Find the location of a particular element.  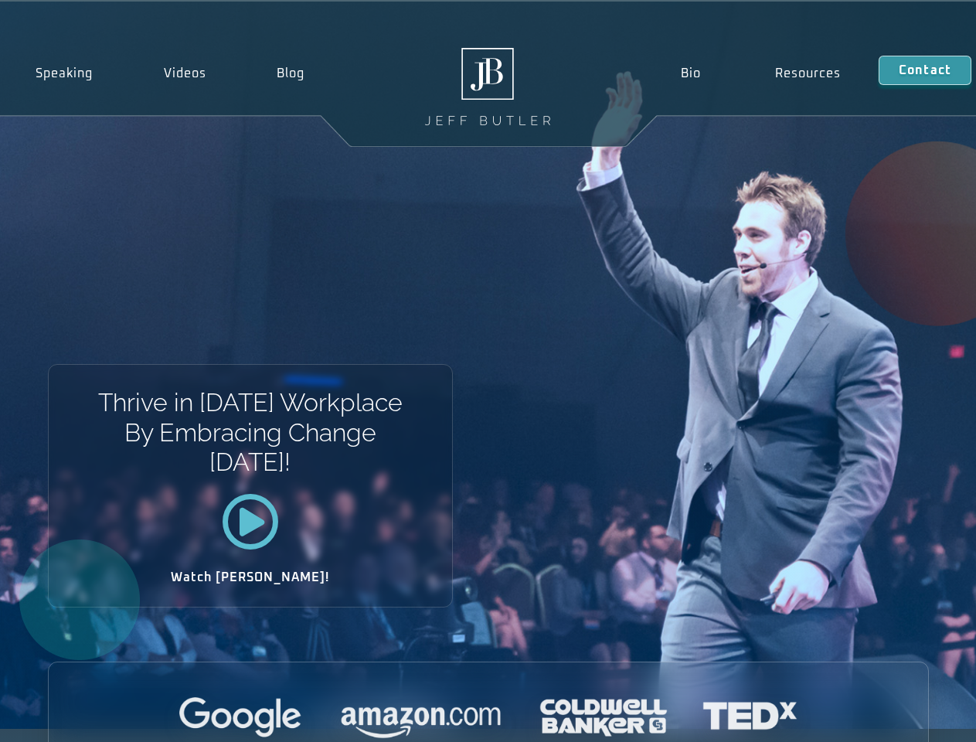

nav: Menu is located at coordinates (761, 73).